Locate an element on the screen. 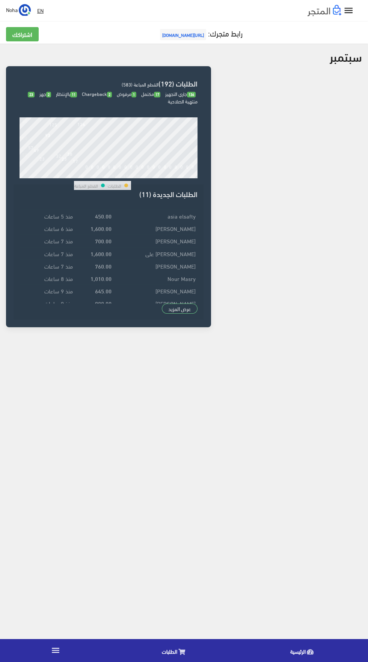 Image resolution: width=368 pixels, height=662 pixels. span: الطلبات is located at coordinates (170, 651).